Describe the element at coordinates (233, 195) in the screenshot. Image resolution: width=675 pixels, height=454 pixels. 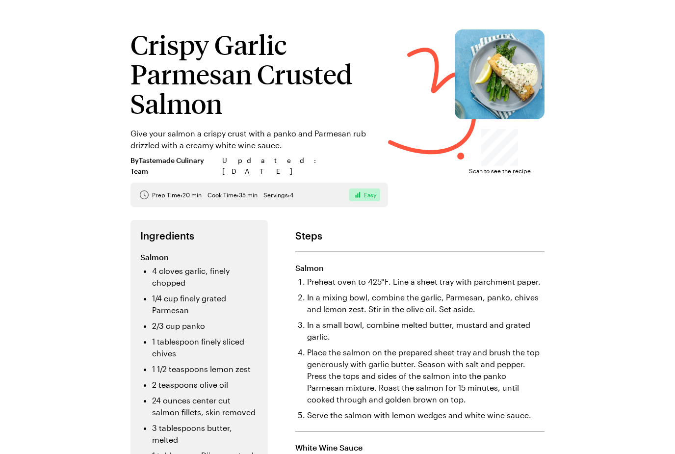
I see `span: Cook Time: 35 min` at that location.